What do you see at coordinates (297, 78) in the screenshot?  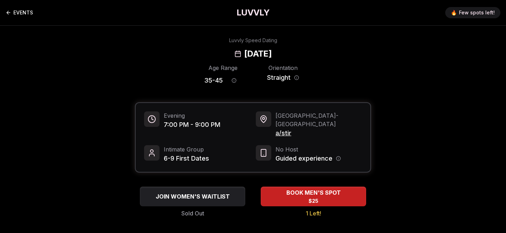 I see `button: Orientation information` at bounding box center [297, 78].